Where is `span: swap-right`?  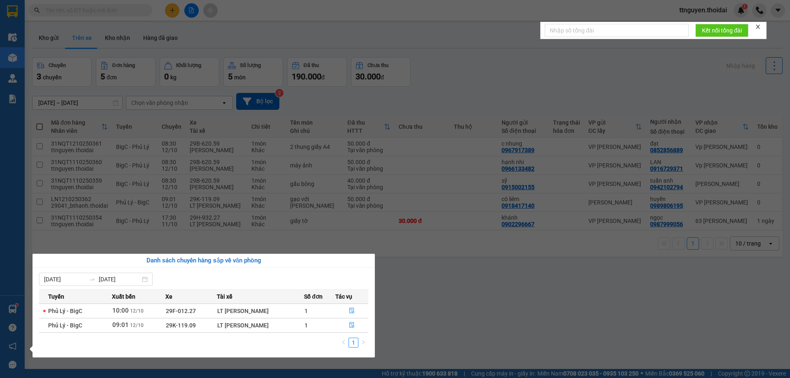
span: swap-right is located at coordinates (92, 279).